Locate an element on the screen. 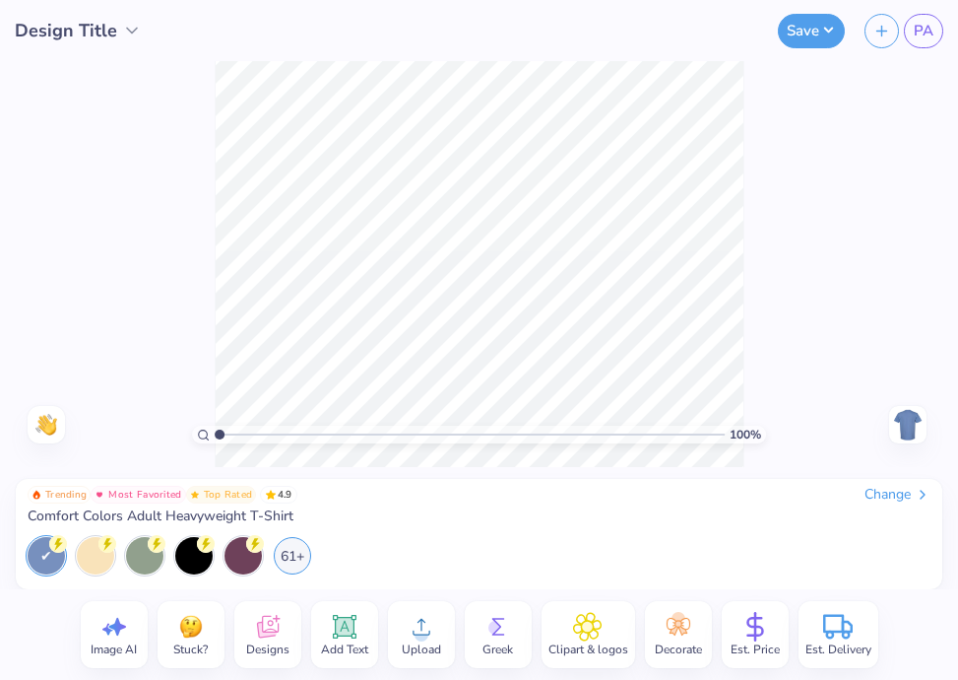 The image size is (958, 680). span: 100 % is located at coordinates (746, 434).